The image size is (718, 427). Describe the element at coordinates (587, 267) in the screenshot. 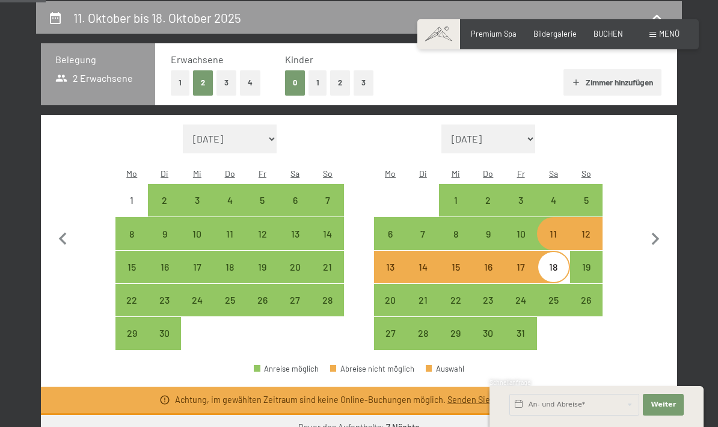

I see `div: Sun Oct 19 2025` at that location.